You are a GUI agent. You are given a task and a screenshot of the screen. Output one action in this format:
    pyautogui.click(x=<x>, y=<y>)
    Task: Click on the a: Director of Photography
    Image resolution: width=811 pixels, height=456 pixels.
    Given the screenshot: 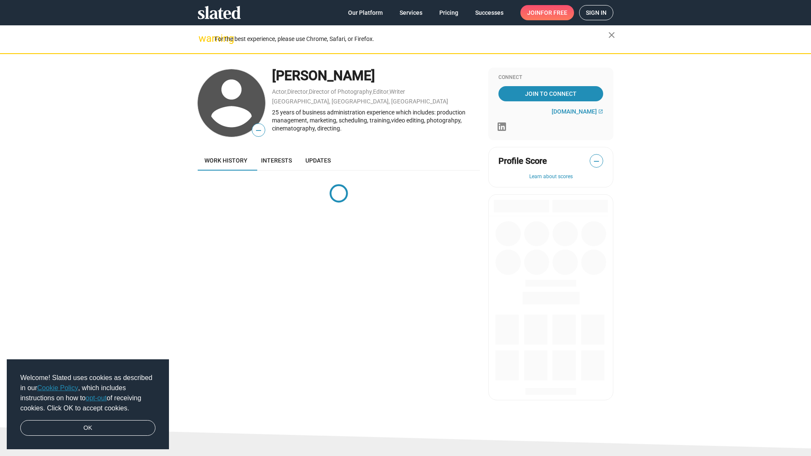 What is the action you would take?
    pyautogui.click(x=340, y=92)
    